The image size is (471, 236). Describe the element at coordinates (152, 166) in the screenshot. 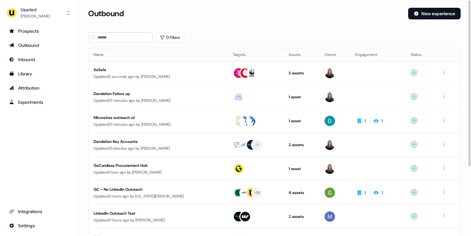

I see `div: GoCardless Procurement Hub` at that location.